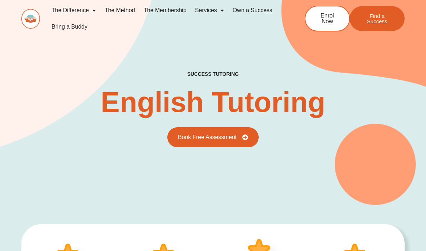  Describe the element at coordinates (213, 137) in the screenshot. I see `a: Book Free Assessment` at that location.